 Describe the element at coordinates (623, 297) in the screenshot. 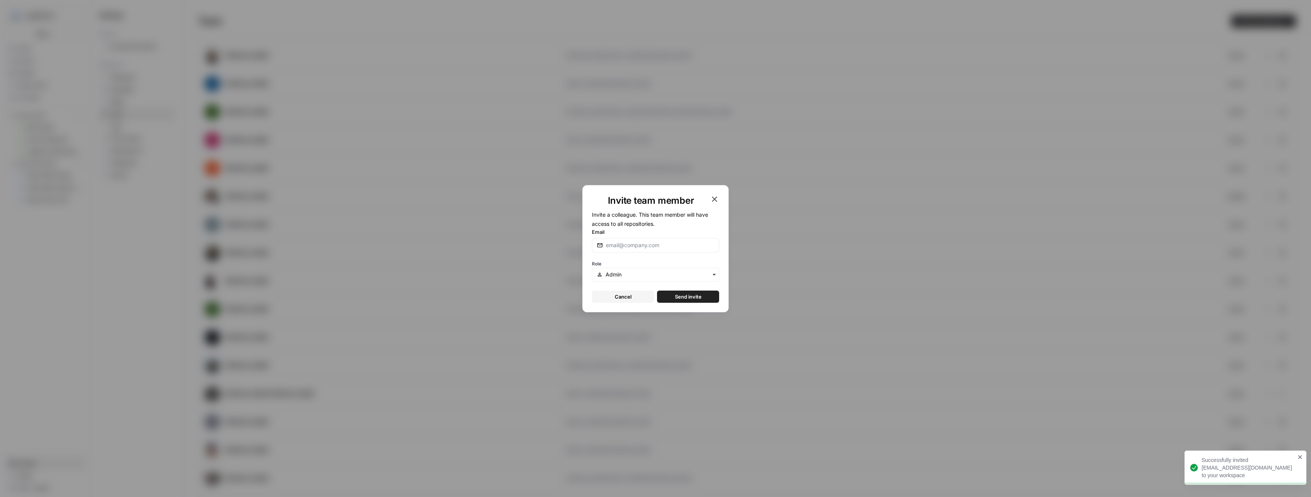

I see `button: Cancel` at that location.